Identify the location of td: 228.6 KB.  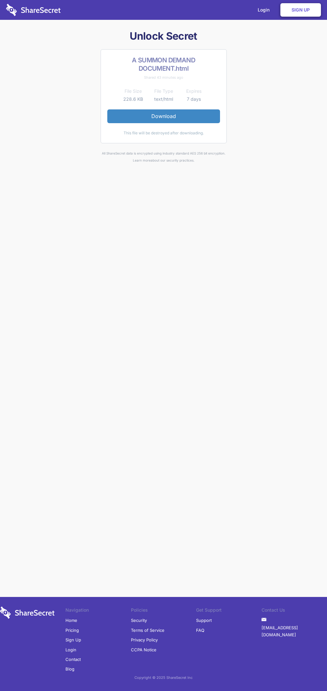
(133, 99).